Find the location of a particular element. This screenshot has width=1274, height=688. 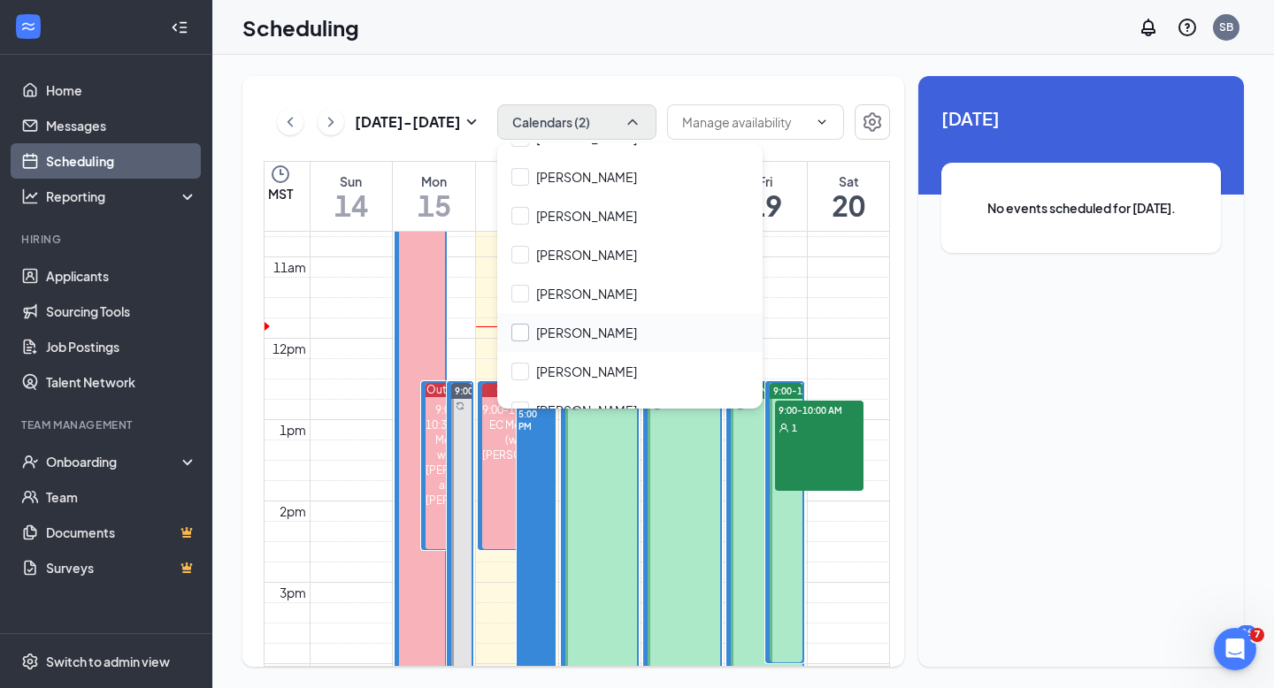

svg: Collapse is located at coordinates (180, 27).